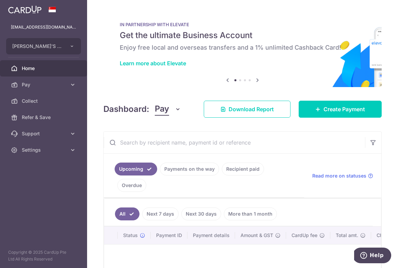  I want to click on span: Total amt., so click(347, 235).